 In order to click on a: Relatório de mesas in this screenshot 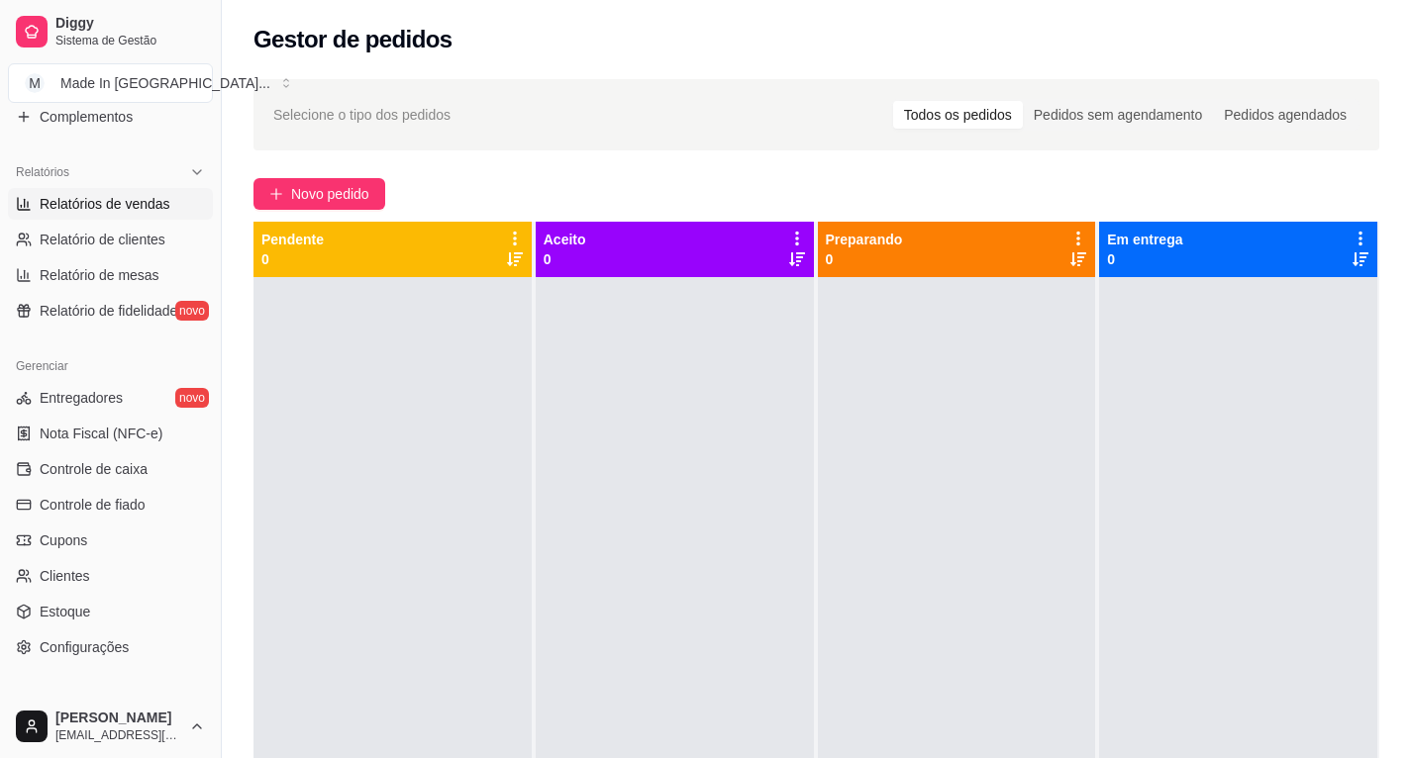, I will do `click(110, 275)`.